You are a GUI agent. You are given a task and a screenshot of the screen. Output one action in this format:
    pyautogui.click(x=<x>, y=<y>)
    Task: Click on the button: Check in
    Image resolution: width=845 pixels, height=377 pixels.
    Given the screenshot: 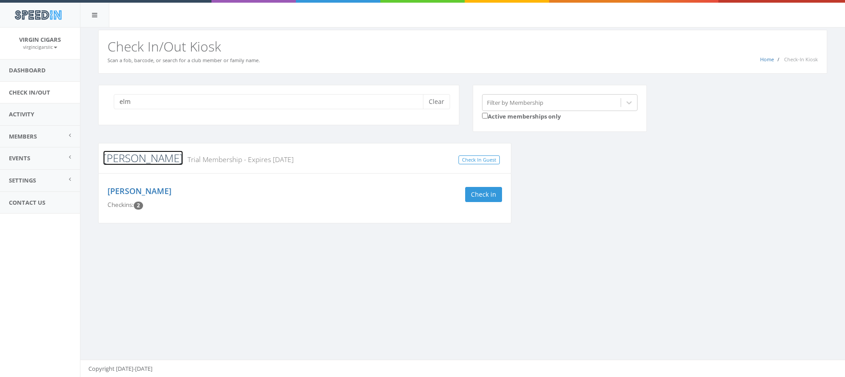 What is the action you would take?
    pyautogui.click(x=484, y=195)
    